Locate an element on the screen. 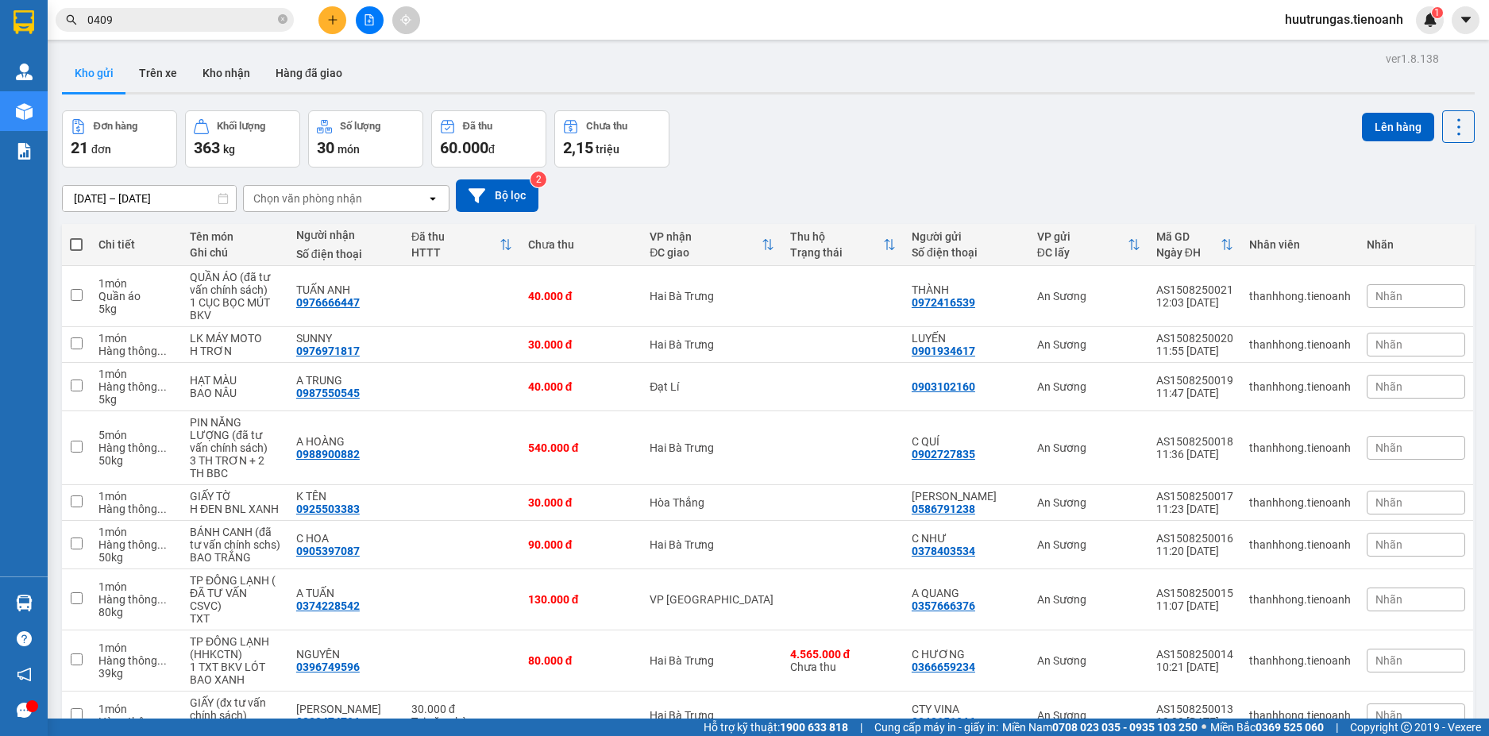 This screenshot has width=1489, height=736. span: Hỗ trợ kỹ thuật: is located at coordinates (776, 727).